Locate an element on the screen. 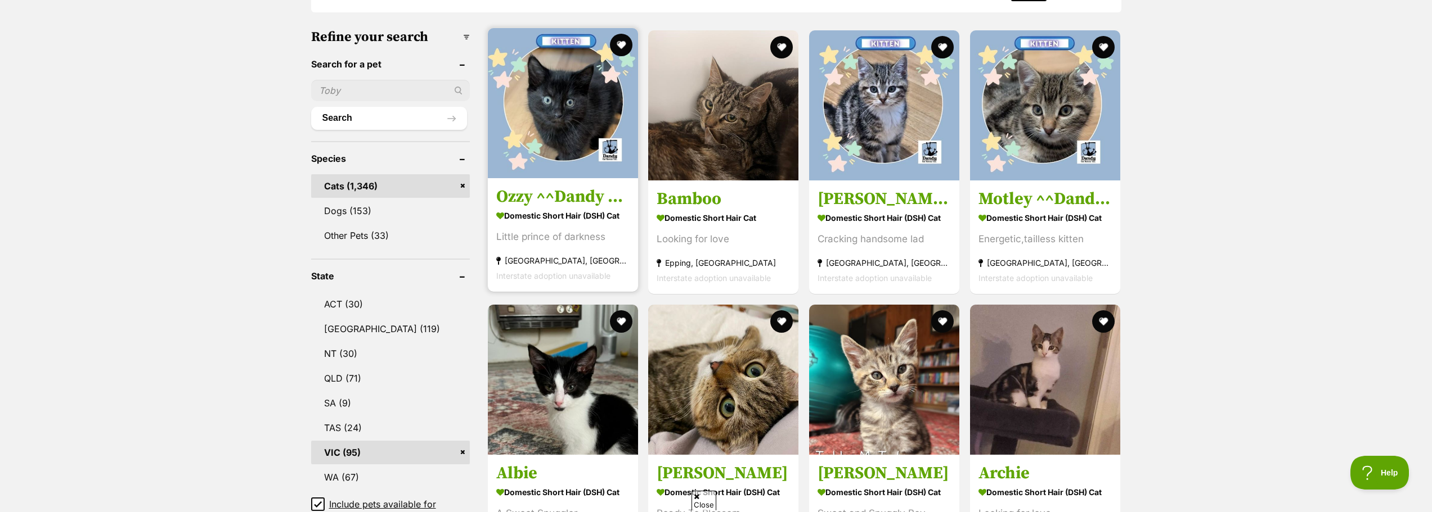 Image resolution: width=1432 pixels, height=512 pixels. a: Ozzy ^^Dandy Cat Rescue^^ Domestic Short Hair (DSH) Cat Little prince of darkness [GEOGRAPHIC_DAT... is located at coordinates (563, 235).